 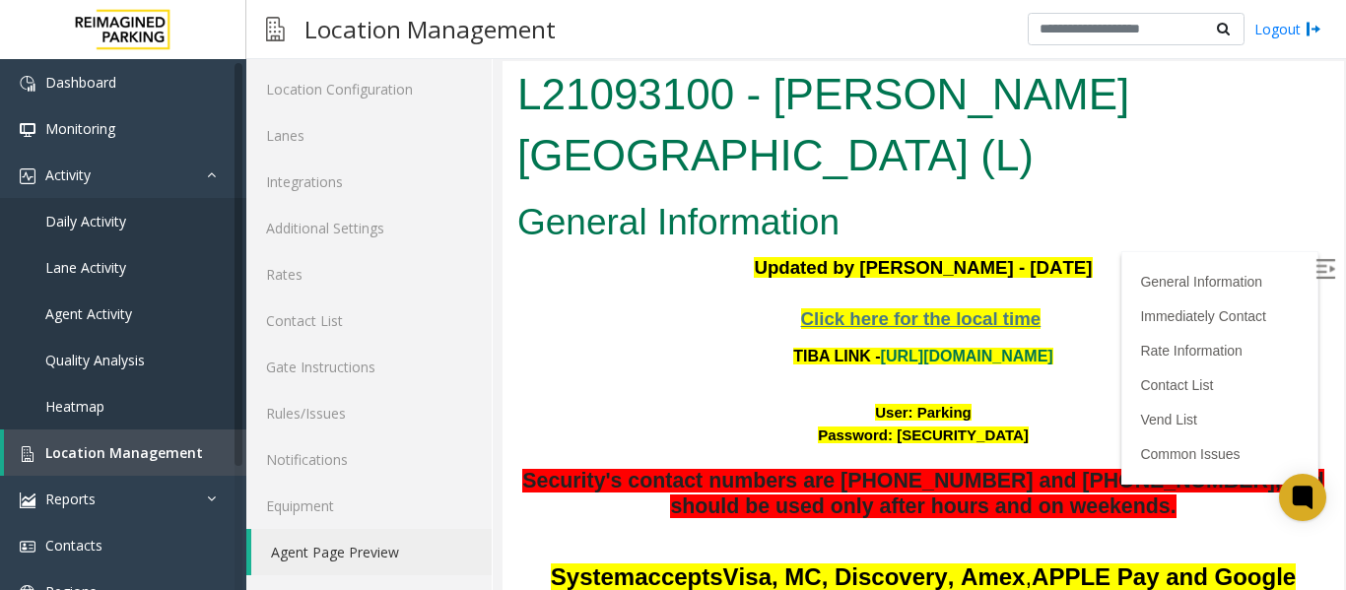 I want to click on a: Additional Settings, so click(x=369, y=228).